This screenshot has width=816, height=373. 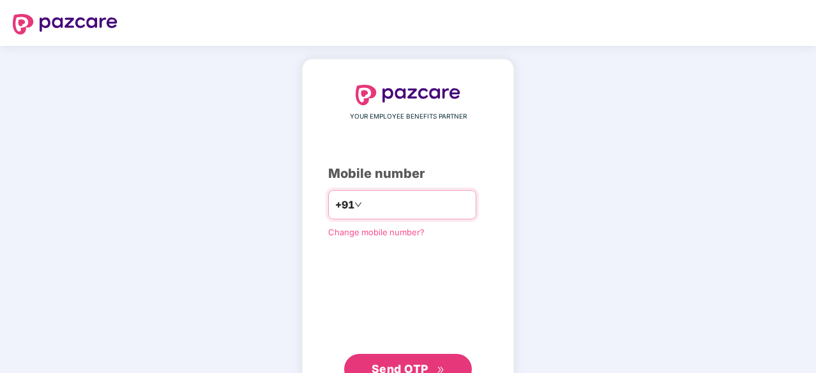 I want to click on span: down, so click(x=358, y=205).